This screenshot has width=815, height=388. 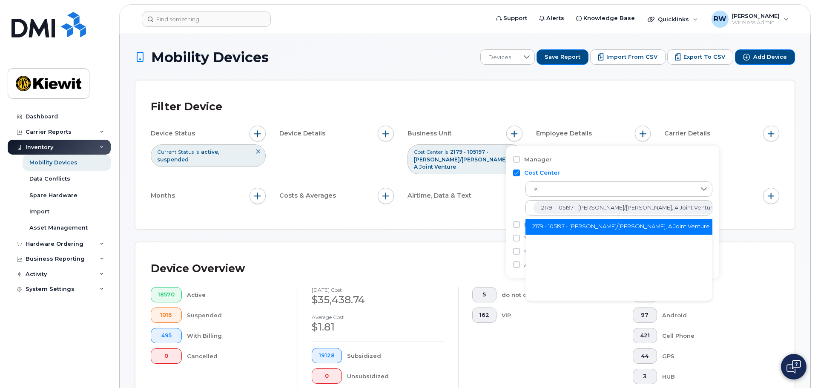 What do you see at coordinates (563, 57) in the screenshot?
I see `span: Save Report` at bounding box center [563, 57].